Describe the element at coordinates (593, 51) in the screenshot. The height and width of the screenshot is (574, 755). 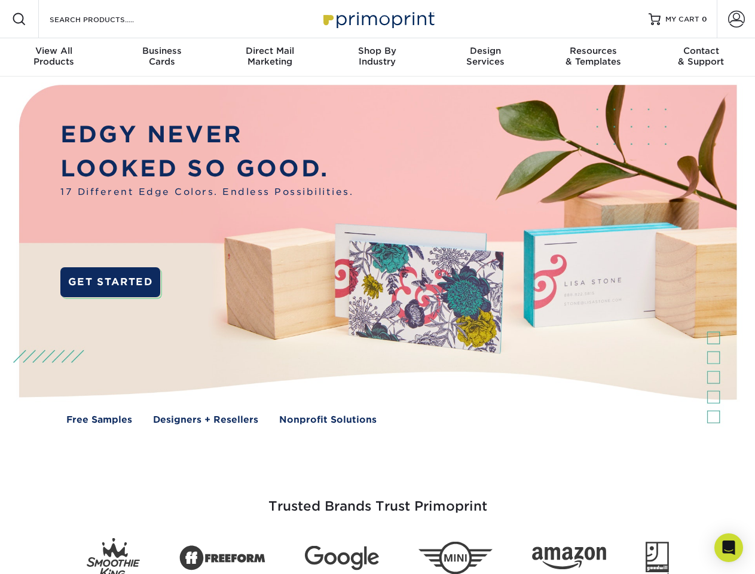
I see `span: Resources` at that location.